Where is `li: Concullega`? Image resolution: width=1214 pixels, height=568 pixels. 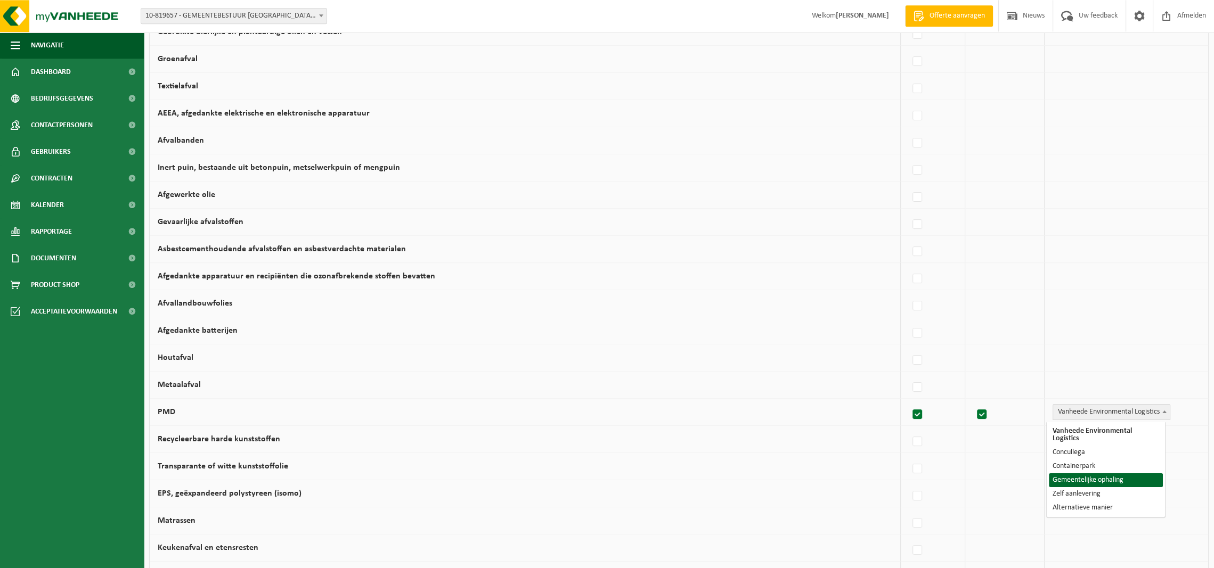 li: Concullega is located at coordinates (1106, 453).